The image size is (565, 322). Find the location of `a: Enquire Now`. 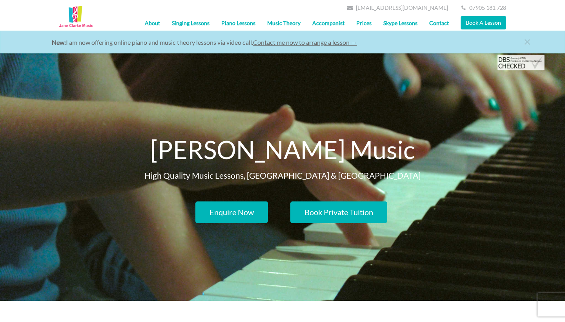

a: Enquire Now is located at coordinates (232, 212).